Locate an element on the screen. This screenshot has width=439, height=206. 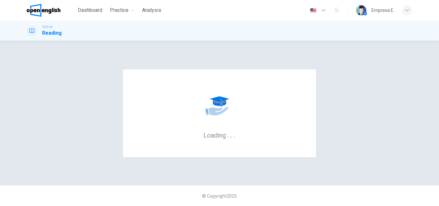
span: TOEFL® is located at coordinates (47, 27).